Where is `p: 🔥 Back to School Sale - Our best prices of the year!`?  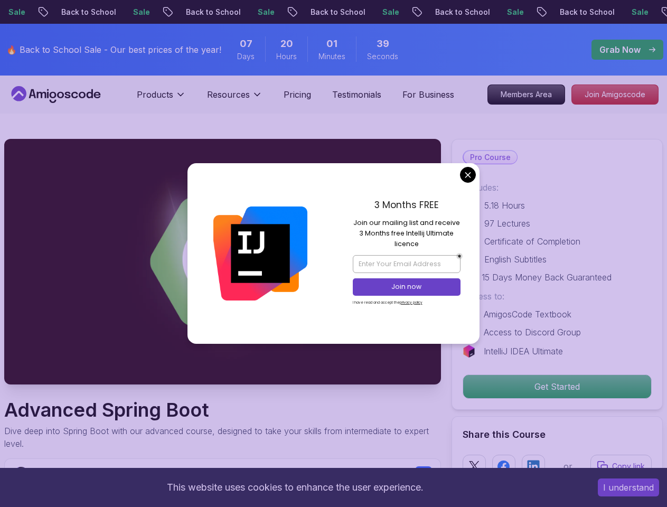 p: 🔥 Back to School Sale - Our best prices of the year! is located at coordinates (114, 50).